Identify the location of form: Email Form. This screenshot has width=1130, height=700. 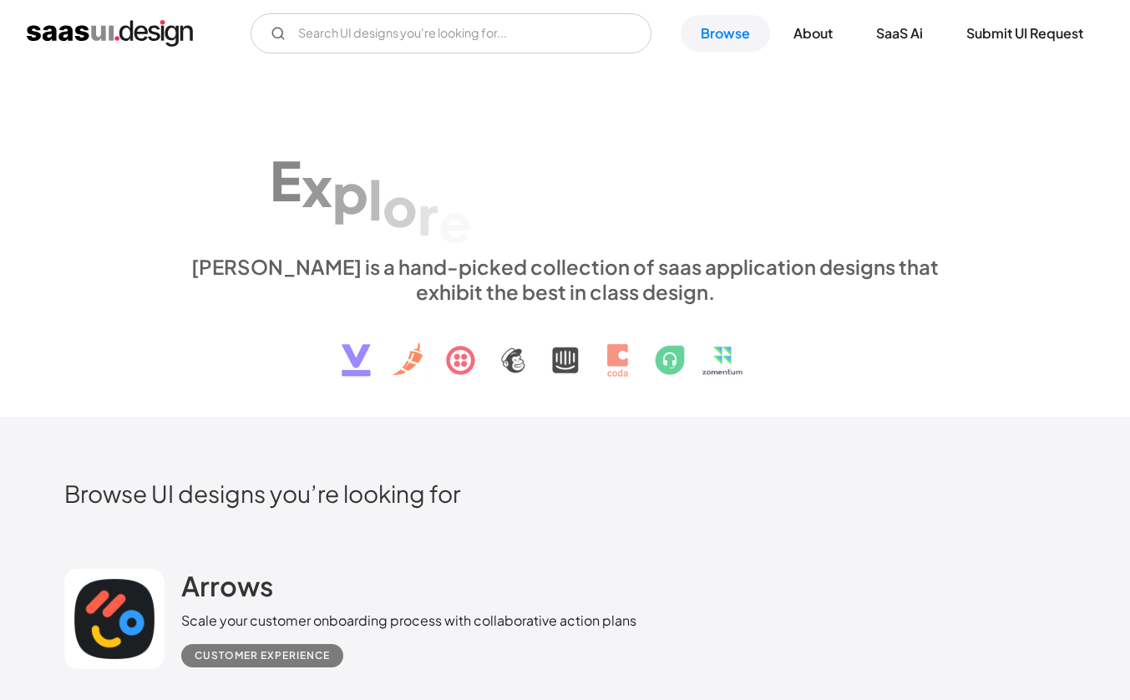
(451, 33).